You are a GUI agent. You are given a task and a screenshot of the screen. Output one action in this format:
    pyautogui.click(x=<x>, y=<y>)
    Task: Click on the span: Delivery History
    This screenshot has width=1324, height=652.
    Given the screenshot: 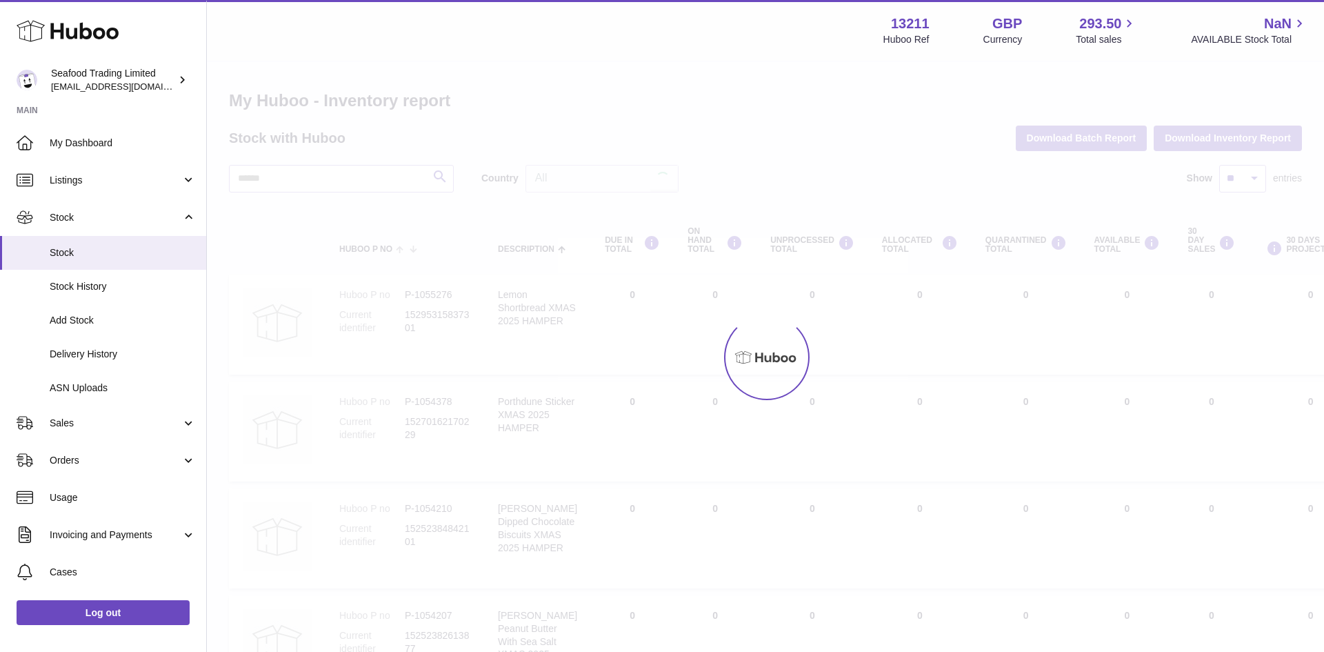 What is the action you would take?
    pyautogui.click(x=123, y=354)
    